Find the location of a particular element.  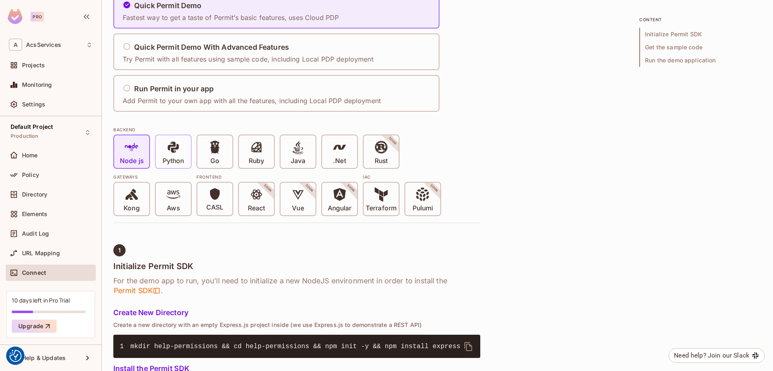

span: mkdir help-permissions && cd help-permissions && npm init -y && npm install express is located at coordinates (295, 346).